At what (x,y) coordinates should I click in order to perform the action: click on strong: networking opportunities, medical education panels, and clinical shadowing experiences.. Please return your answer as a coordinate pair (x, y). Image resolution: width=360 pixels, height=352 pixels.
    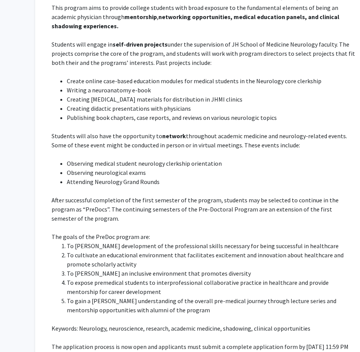
    Looking at the image, I should click on (195, 21).